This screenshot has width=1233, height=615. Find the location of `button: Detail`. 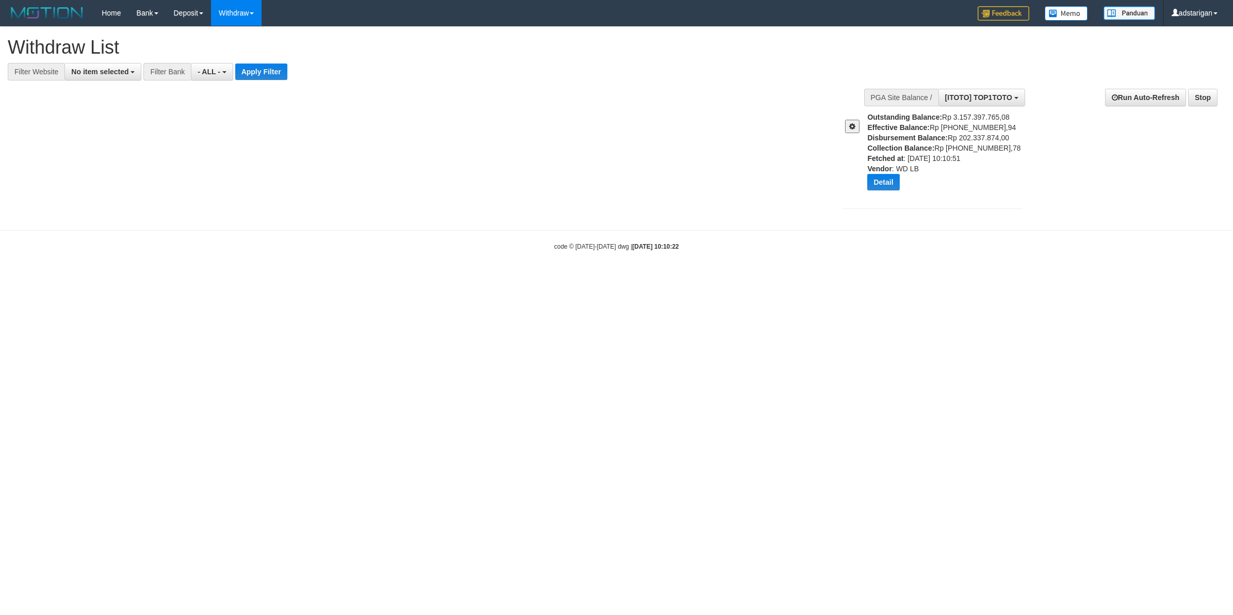

button: Detail is located at coordinates (883, 182).